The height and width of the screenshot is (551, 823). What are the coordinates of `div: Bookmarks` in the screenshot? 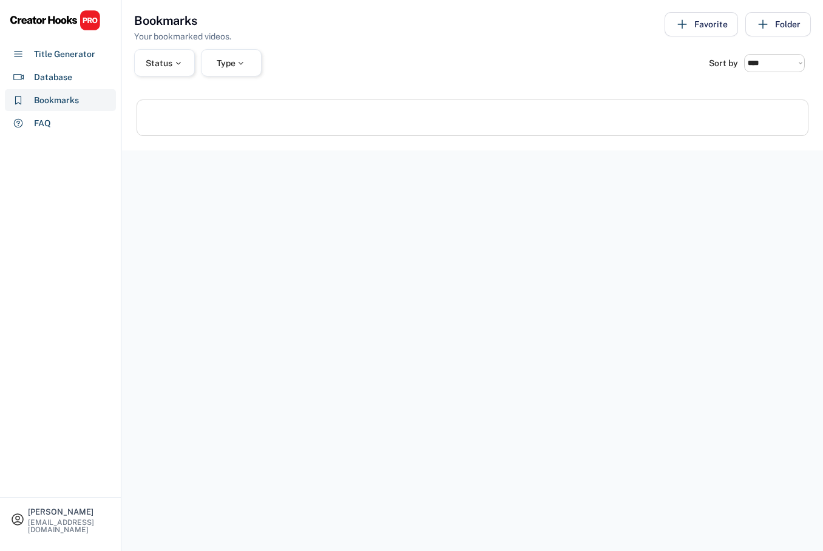 It's located at (56, 100).